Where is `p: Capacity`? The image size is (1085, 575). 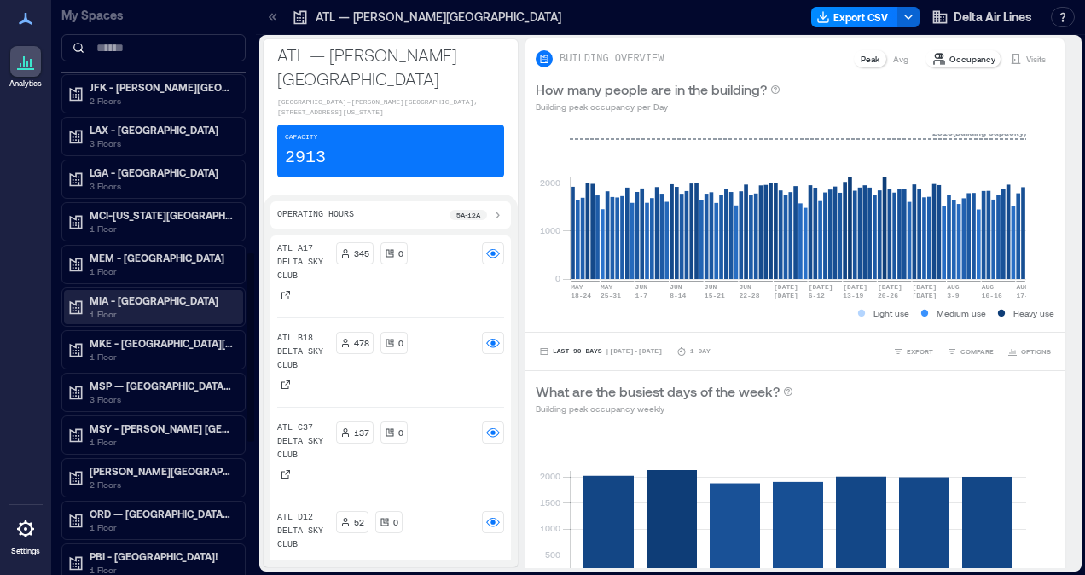 p: Capacity is located at coordinates (301, 137).